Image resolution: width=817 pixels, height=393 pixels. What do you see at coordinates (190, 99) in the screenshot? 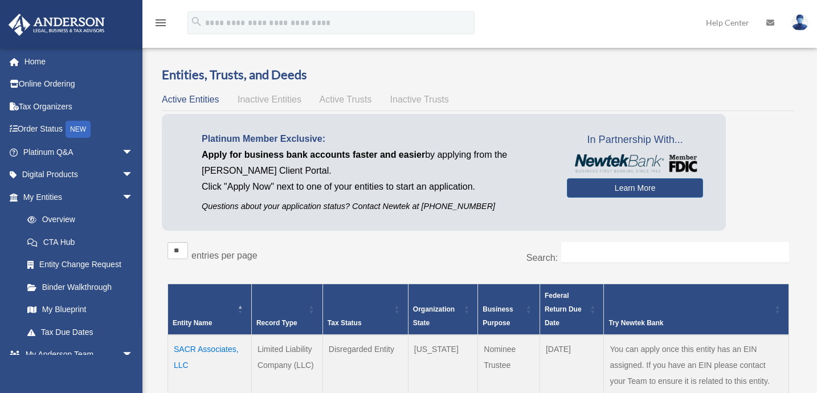
I see `span: Active Entities` at bounding box center [190, 99].